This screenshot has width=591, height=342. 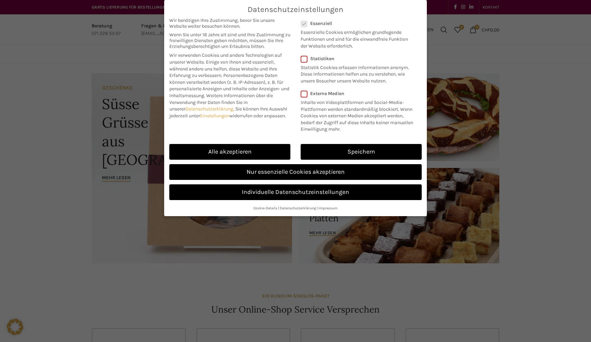 I want to click on label: Externe Medien, so click(x=359, y=93).